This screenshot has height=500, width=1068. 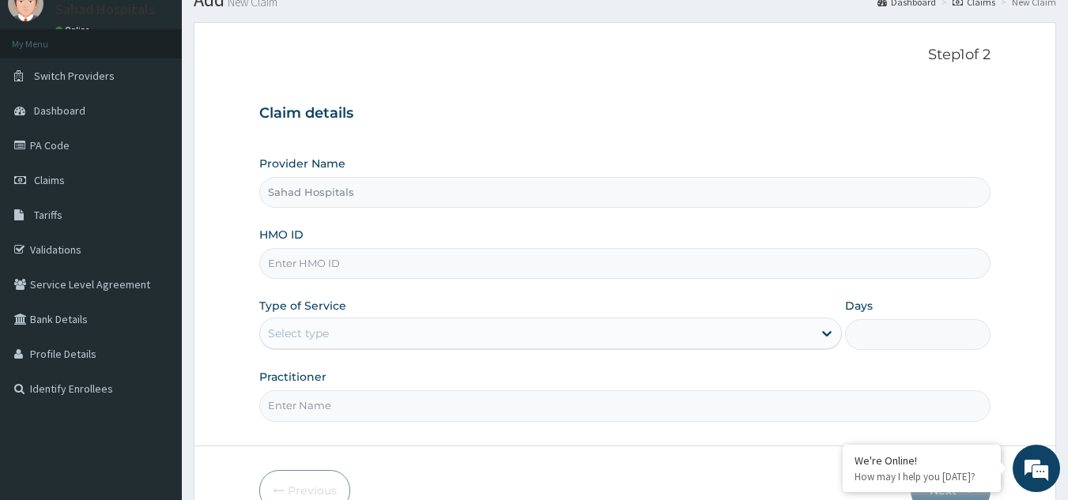 What do you see at coordinates (154, 360) in the screenshot?
I see `textarea: Type your message and hit 'Enter'` at bounding box center [154, 360].